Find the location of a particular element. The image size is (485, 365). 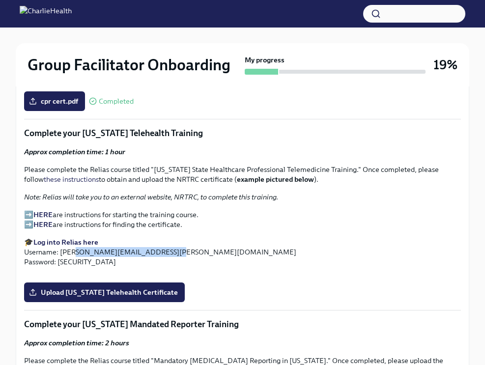

img: CharlieHealth is located at coordinates (46, 14).